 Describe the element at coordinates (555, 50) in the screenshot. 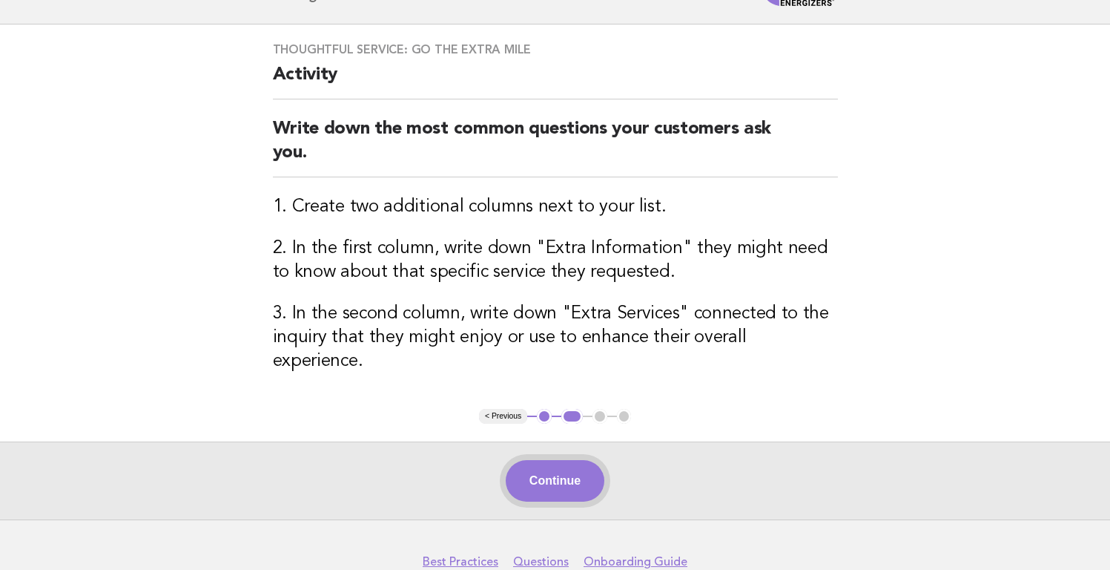

I see `h3: Thoughtful service: Go the extra mile` at that location.